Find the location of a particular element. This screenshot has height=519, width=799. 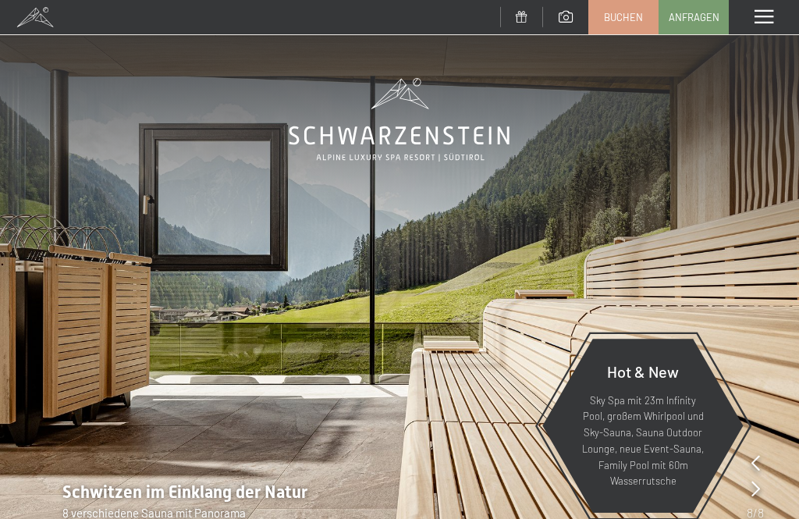

a: Hot & New Sky Spa mit 23m Infinity Pool, großem Whirlpool und Sky-Sauna, Sauna Outdoor Lounge, ne... is located at coordinates (643, 425).